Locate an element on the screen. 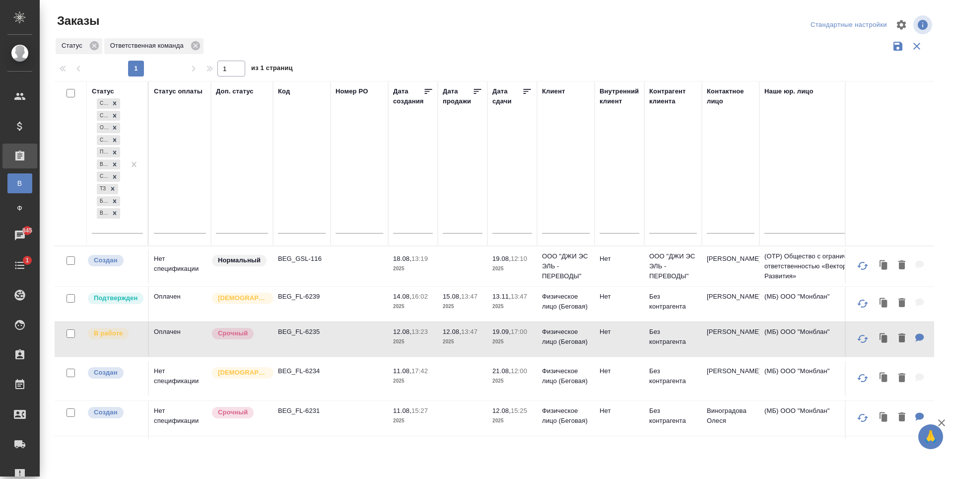  p: Нормальный is located at coordinates (239, 260).